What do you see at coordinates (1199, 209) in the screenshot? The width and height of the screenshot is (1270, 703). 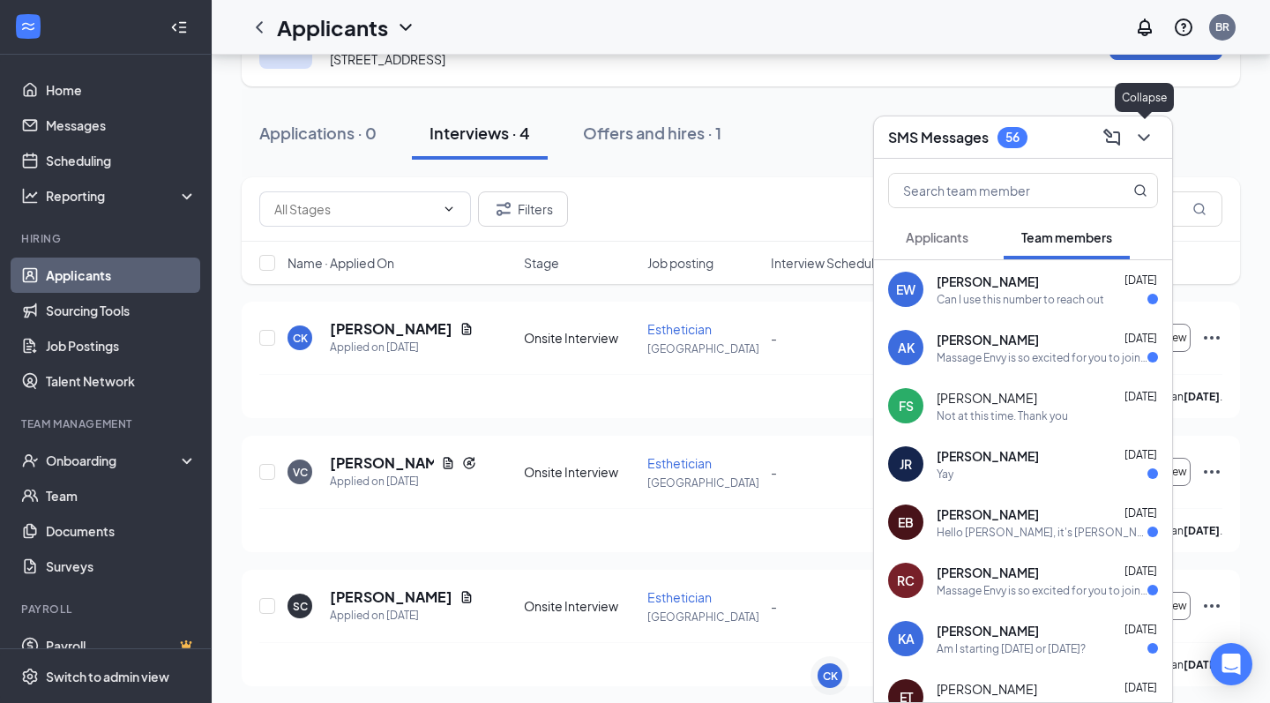 I see `svg: MagnifyingGlass` at bounding box center [1199, 209].